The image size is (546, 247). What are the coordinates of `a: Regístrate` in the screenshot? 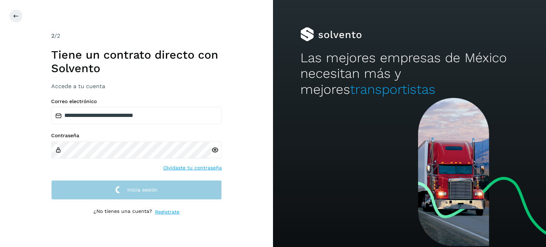 It's located at (167, 212).